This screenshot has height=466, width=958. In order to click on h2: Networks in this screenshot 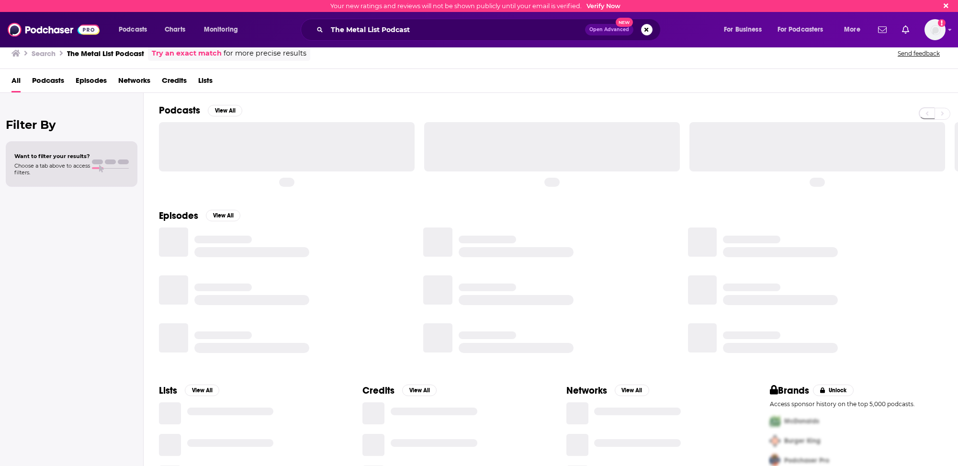, I will do `click(586, 390)`.